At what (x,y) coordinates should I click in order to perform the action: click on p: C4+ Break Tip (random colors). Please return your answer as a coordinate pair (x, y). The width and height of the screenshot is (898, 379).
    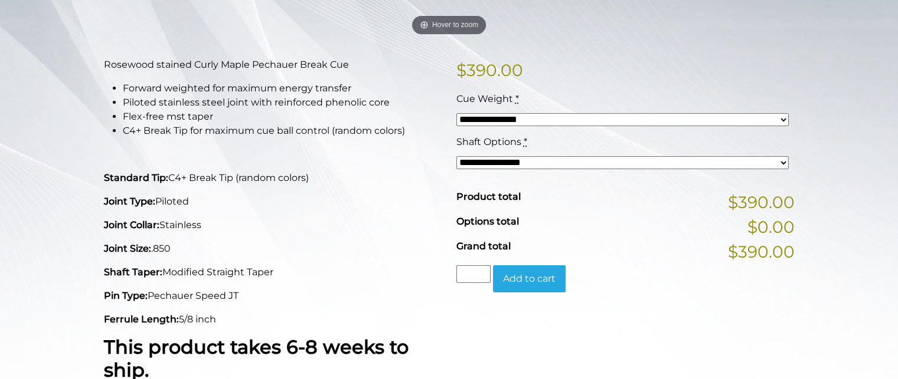
    Looking at the image, I should click on (273, 178).